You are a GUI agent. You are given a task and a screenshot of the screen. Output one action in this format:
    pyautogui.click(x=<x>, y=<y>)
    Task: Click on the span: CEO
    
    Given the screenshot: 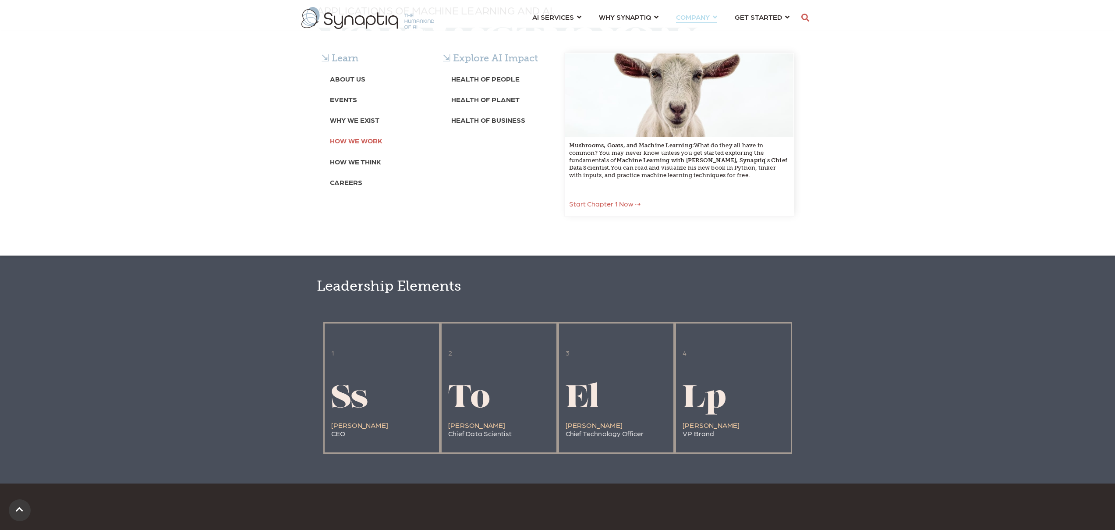 What is the action you would take?
    pyautogui.click(x=338, y=433)
    